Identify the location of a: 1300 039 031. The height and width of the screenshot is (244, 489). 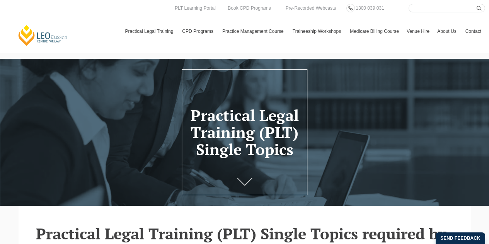
(369, 8).